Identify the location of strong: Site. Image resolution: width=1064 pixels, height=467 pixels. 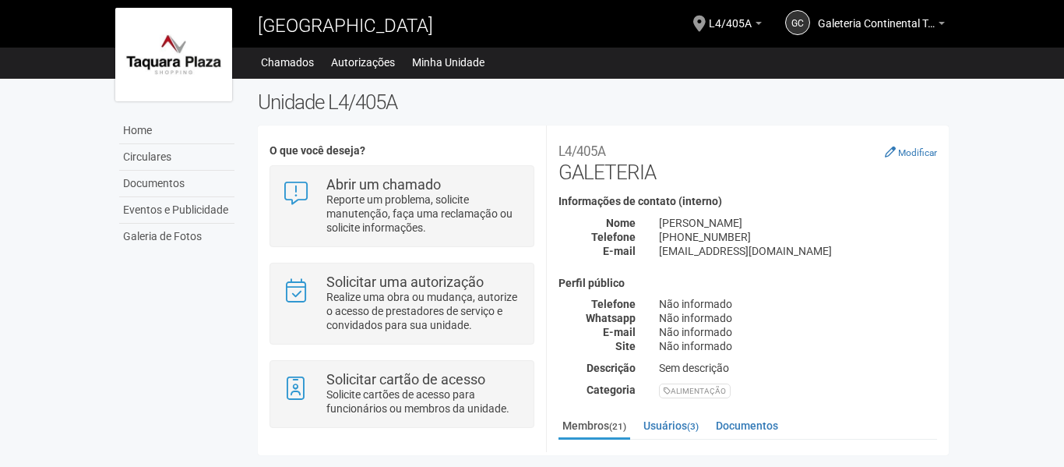
(626, 346).